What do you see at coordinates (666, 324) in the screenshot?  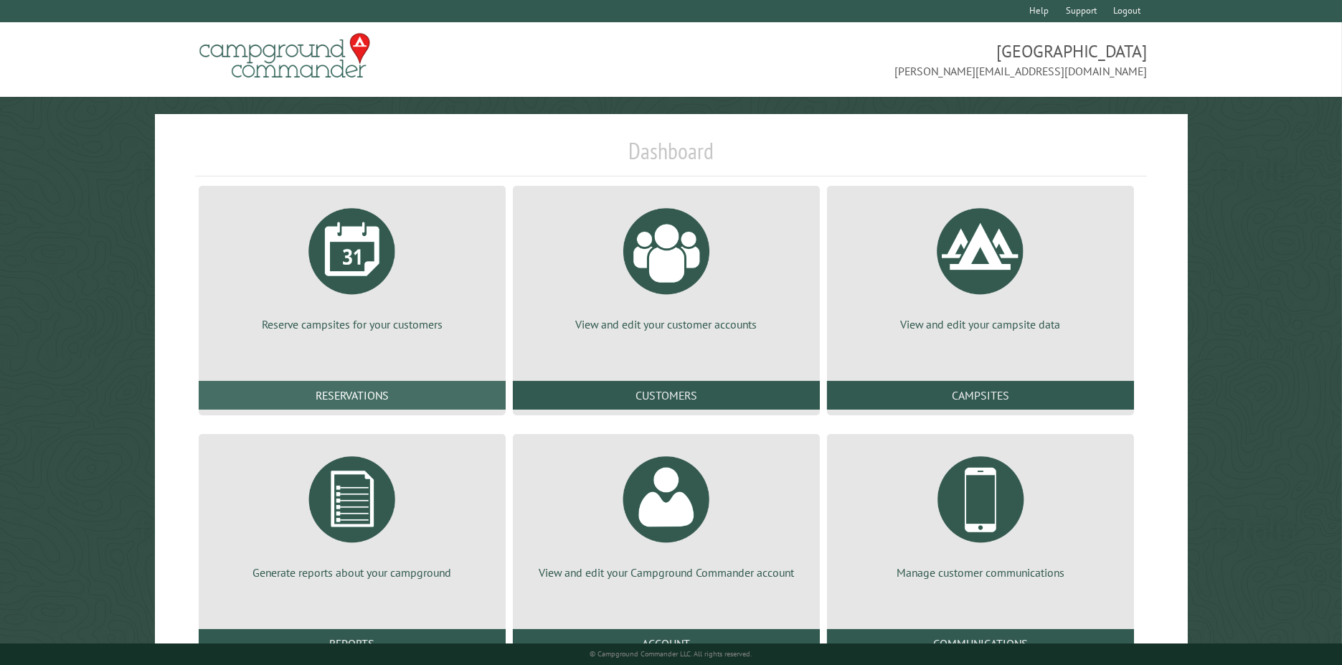 I see `p: View and edit your customer accounts` at bounding box center [666, 324].